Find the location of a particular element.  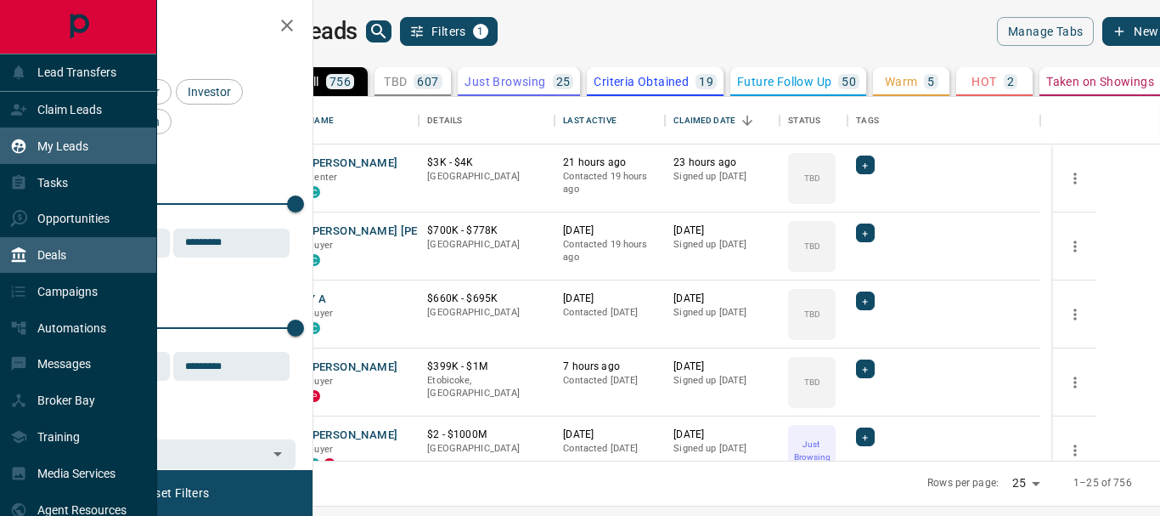

p: 50 is located at coordinates (849, 82).